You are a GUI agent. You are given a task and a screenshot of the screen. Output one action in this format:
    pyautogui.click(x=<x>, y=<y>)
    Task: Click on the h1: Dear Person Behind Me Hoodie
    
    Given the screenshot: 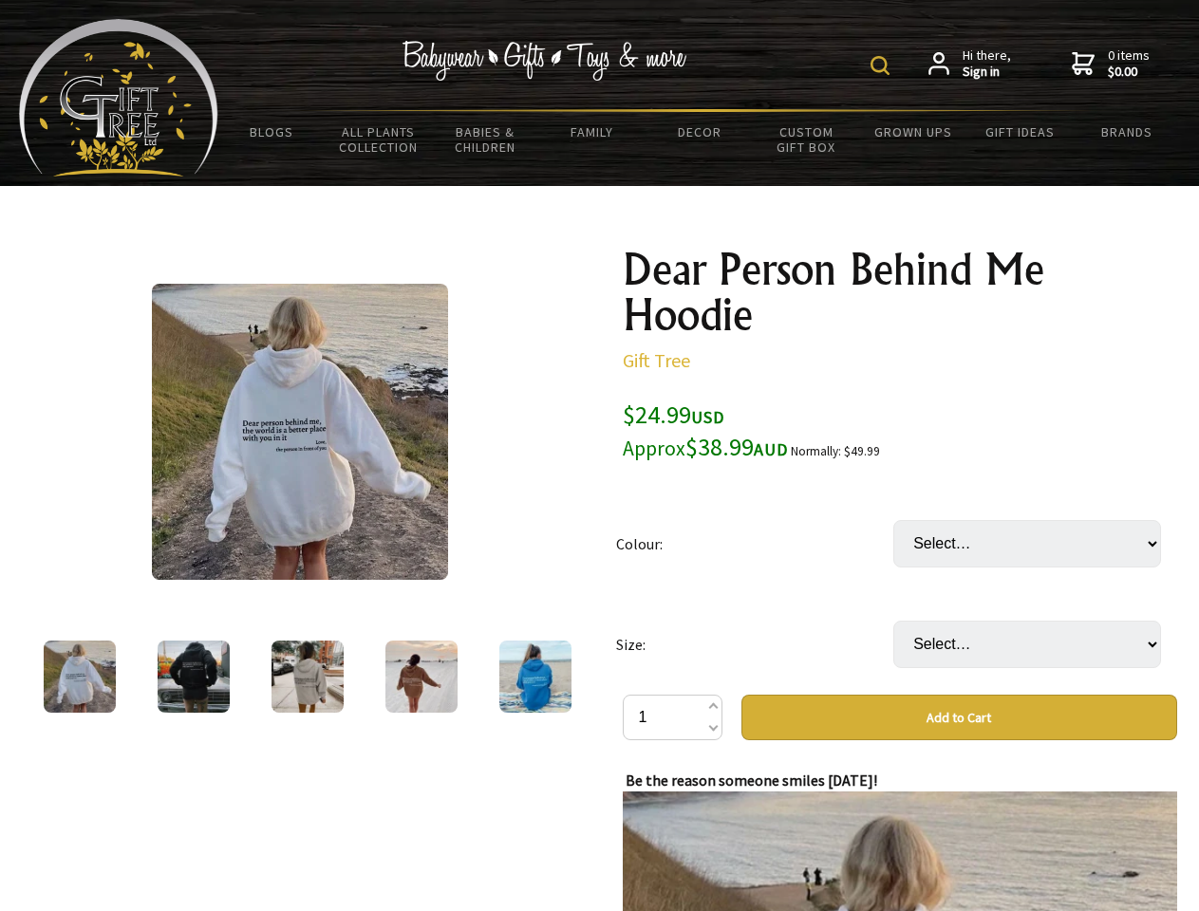 What is the action you would take?
    pyautogui.click(x=900, y=292)
    